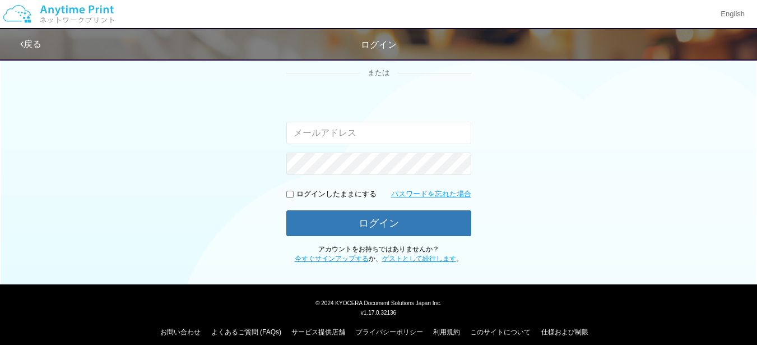 This screenshot has height=345, width=757. I want to click on span: v1.17.0.32136, so click(378, 312).